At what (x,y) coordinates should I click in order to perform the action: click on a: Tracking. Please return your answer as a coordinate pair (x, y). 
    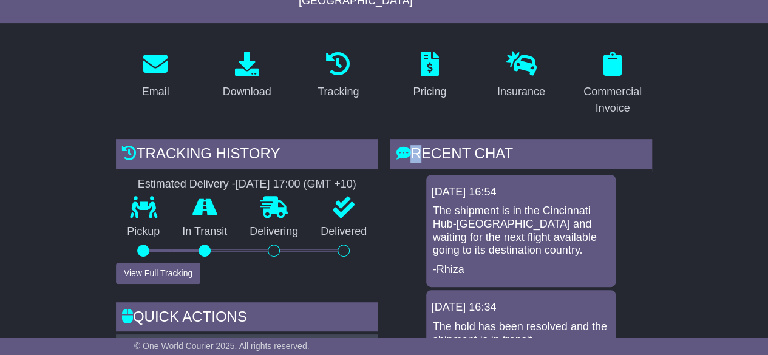
    Looking at the image, I should click on (338, 76).